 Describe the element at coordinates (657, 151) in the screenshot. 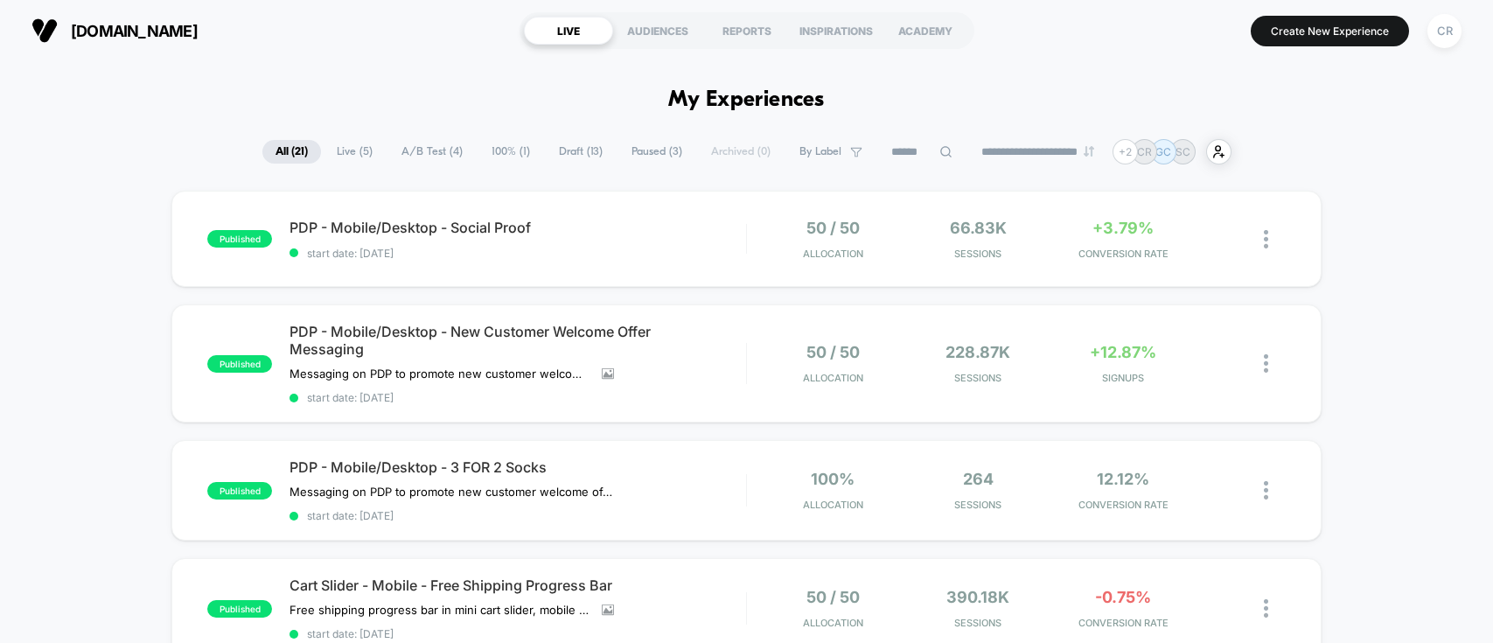

I see `span: Paused ( 3 )` at that location.